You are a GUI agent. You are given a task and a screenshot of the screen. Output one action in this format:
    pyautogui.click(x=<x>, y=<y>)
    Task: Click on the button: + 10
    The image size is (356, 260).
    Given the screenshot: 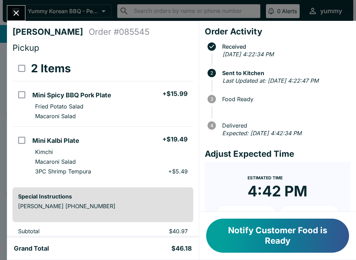 What is the action you would take?
    pyautogui.click(x=246, y=215)
    